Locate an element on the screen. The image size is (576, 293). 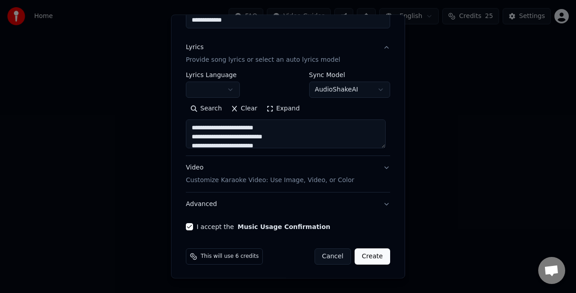
button: Clear is located at coordinates (244, 108).